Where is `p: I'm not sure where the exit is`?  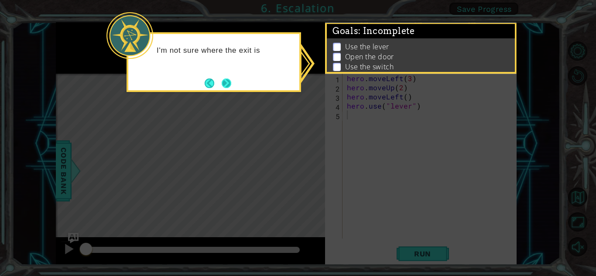
p: I'm not sure where the exit is is located at coordinates (225, 51).